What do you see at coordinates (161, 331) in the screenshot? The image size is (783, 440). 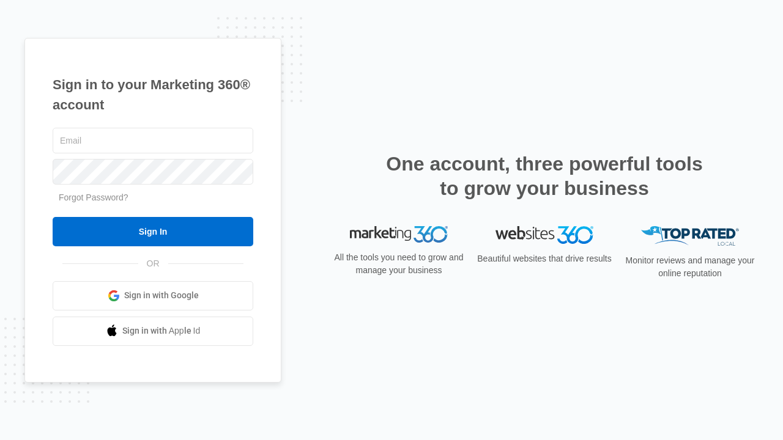 I see `span: Sign in with Apple Id` at bounding box center [161, 331].